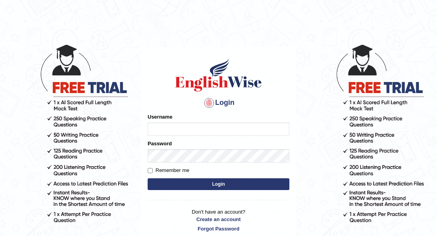  I want to click on label: Username, so click(160, 117).